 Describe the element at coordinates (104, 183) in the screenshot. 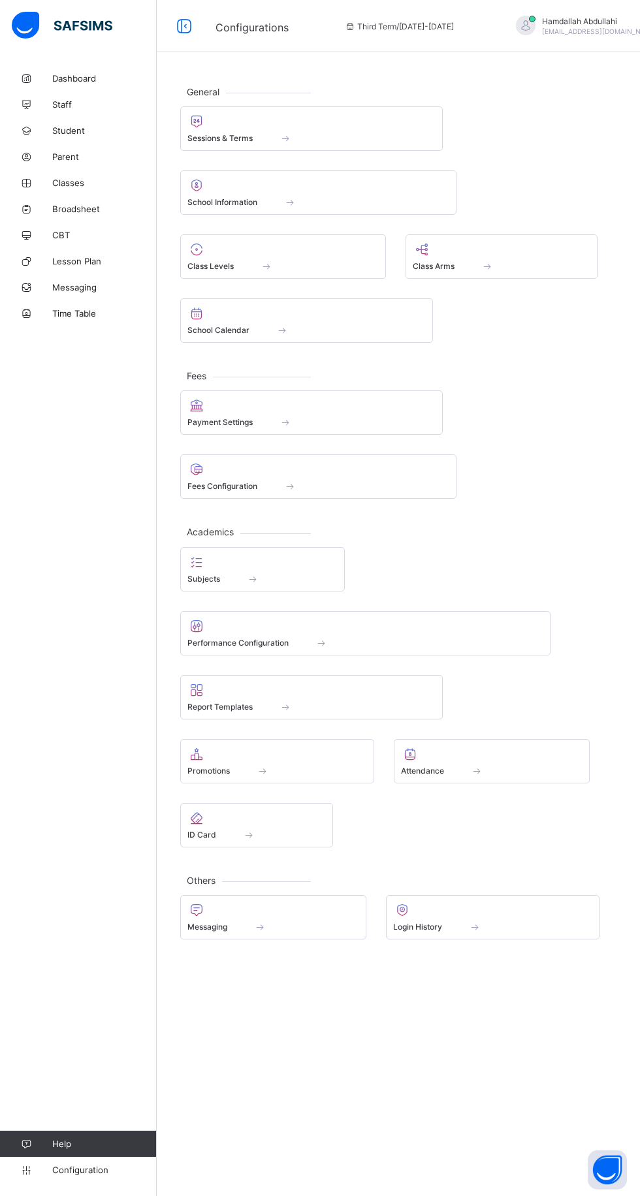

I see `span: Classes` at that location.